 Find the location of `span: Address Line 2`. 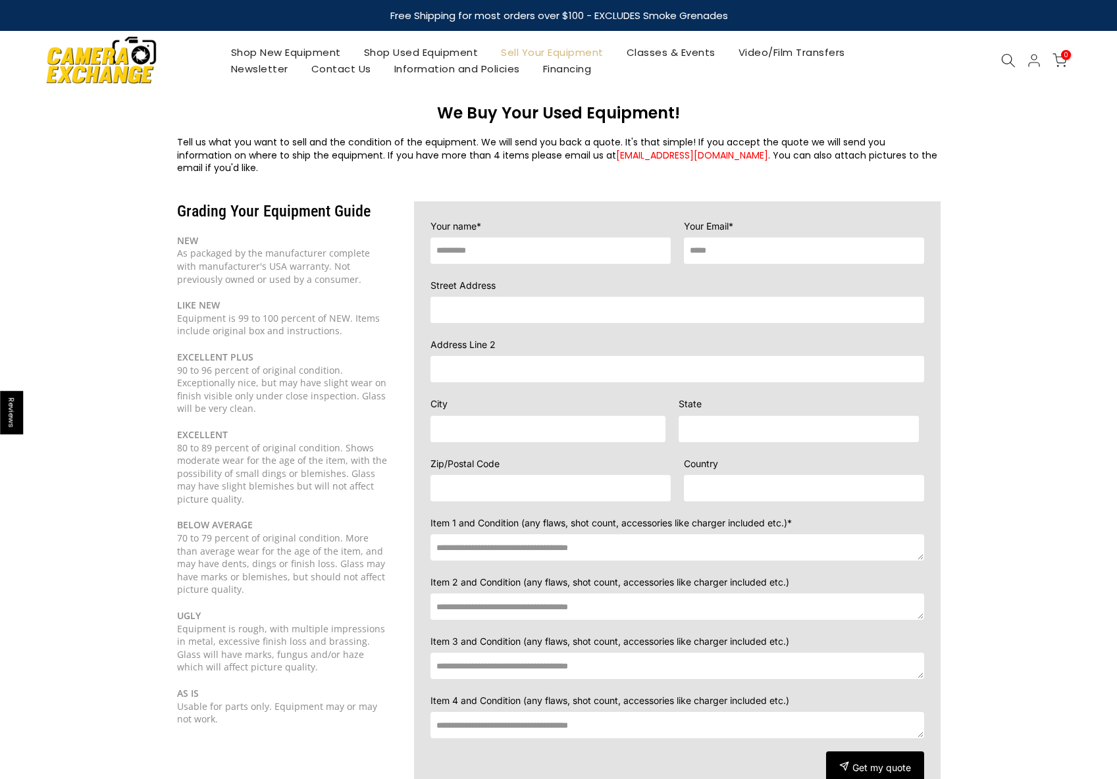

span: Address Line 2 is located at coordinates (463, 344).